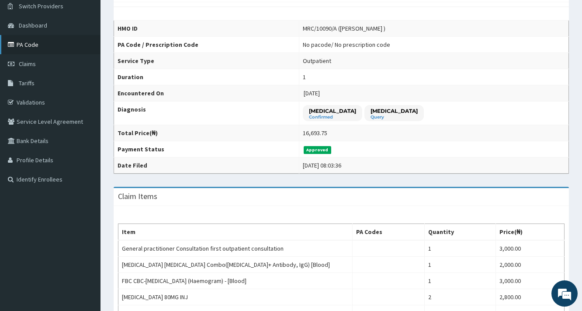  Describe the element at coordinates (207, 113) in the screenshot. I see `th: Diagnosis` at that location.